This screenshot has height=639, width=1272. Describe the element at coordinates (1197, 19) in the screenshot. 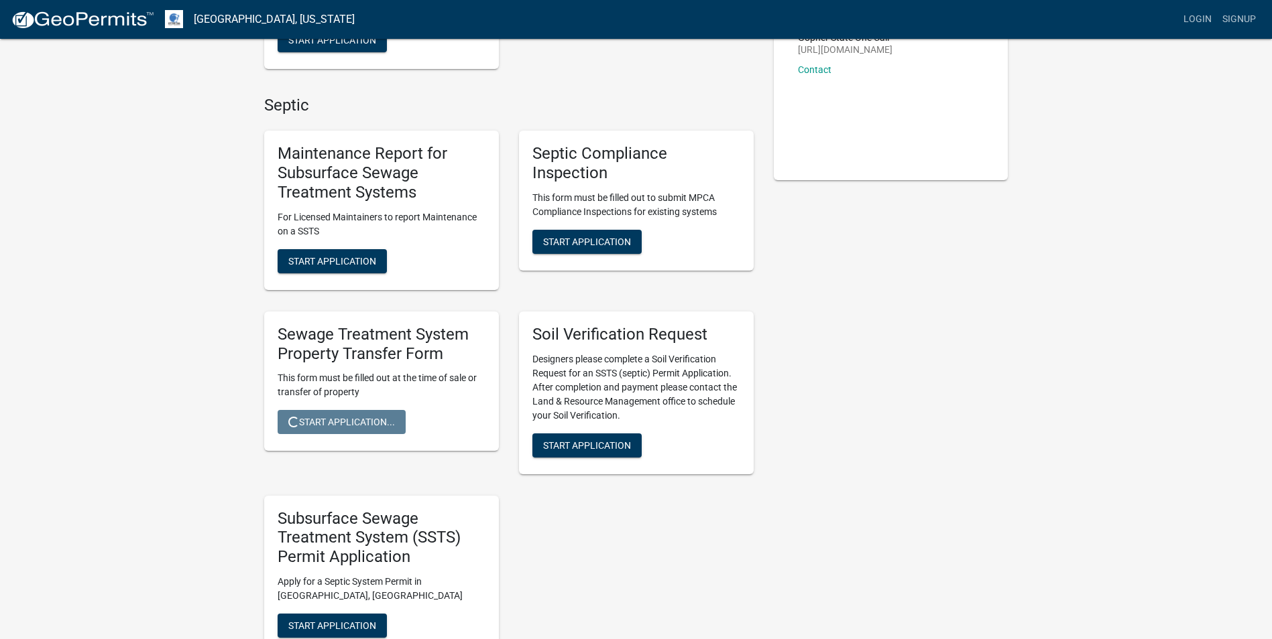

I see `a: Login` at that location.